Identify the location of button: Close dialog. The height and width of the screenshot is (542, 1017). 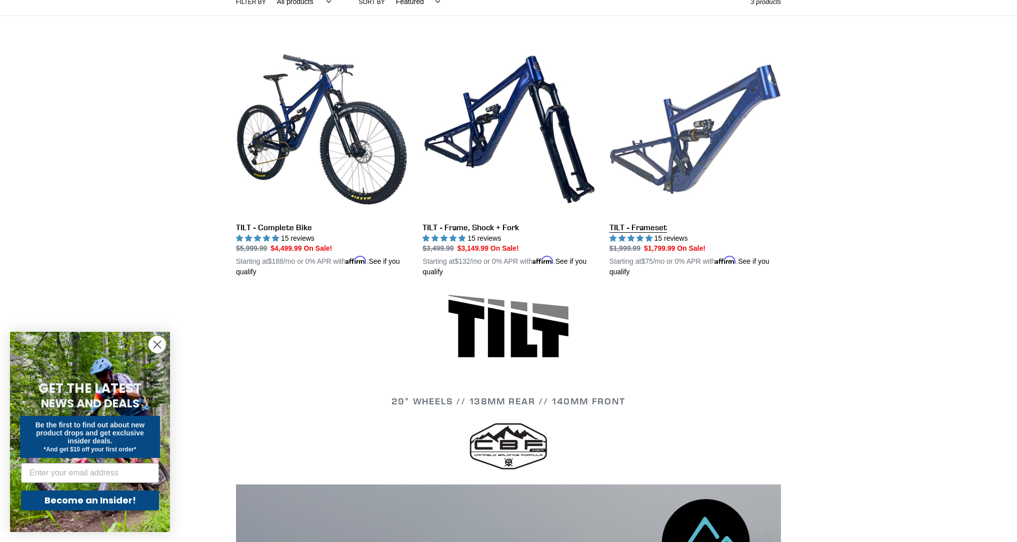
(157, 344).